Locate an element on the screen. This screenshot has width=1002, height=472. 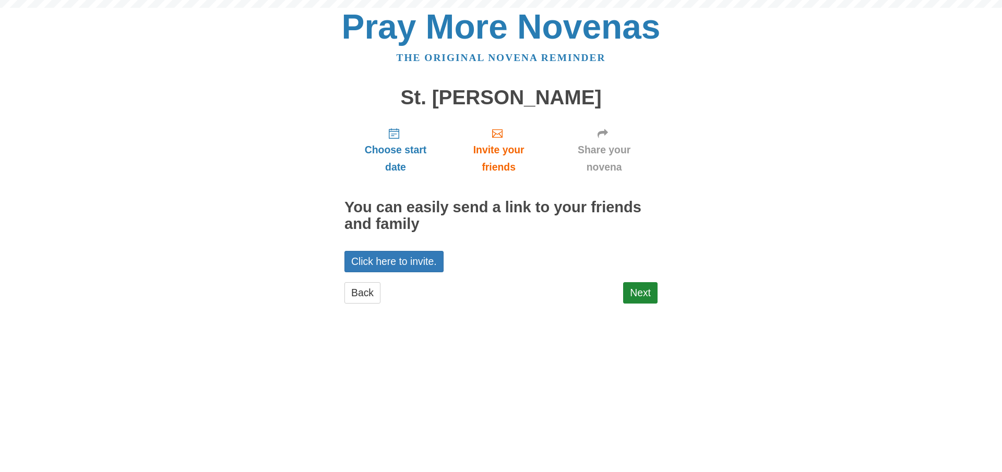
a: Click here to invite. is located at coordinates (394, 262).